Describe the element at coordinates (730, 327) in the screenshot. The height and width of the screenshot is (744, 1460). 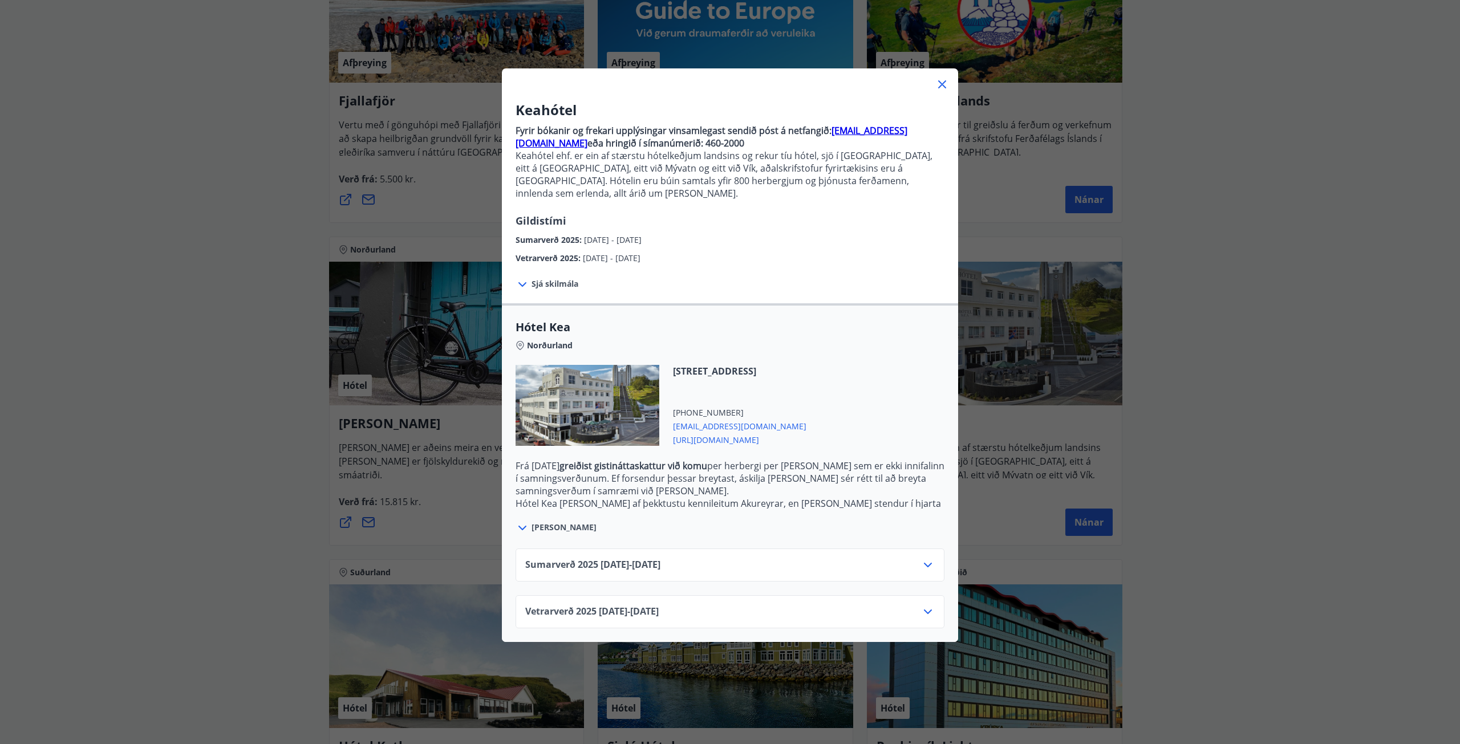
I see `span: Hótel Kea` at that location.